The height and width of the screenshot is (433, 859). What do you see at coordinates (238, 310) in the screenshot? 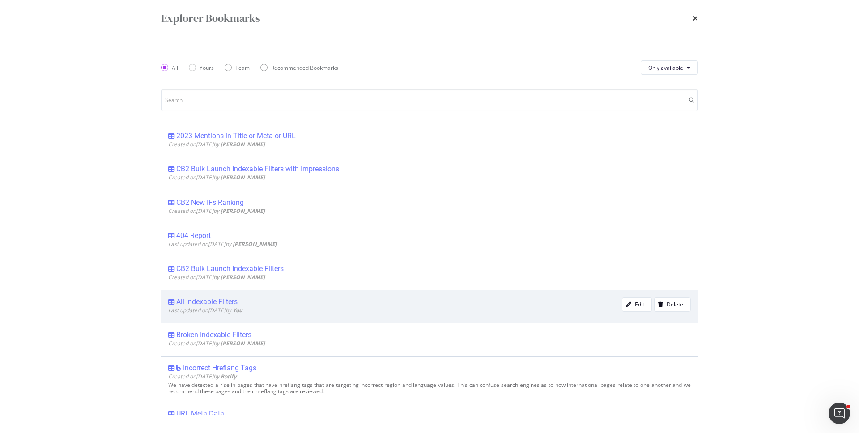
I see `b: You` at bounding box center [238, 310].